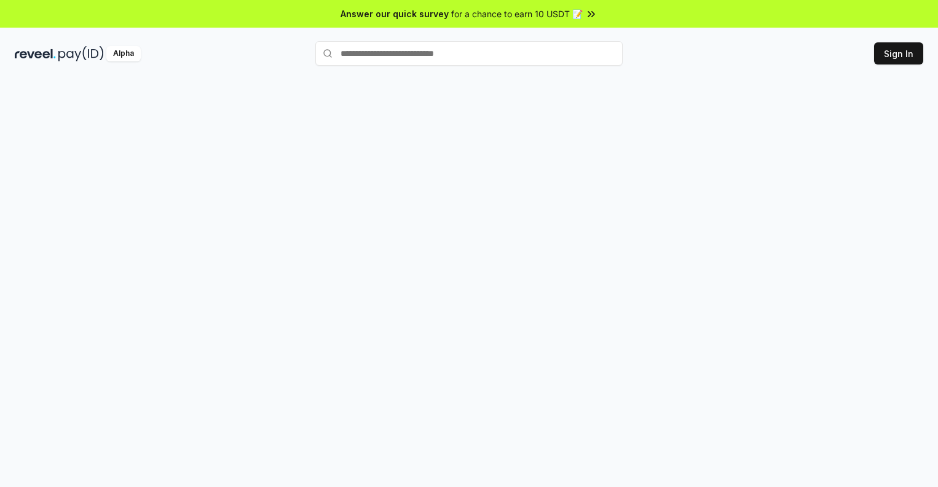  Describe the element at coordinates (898, 53) in the screenshot. I see `button: Sign In` at that location.